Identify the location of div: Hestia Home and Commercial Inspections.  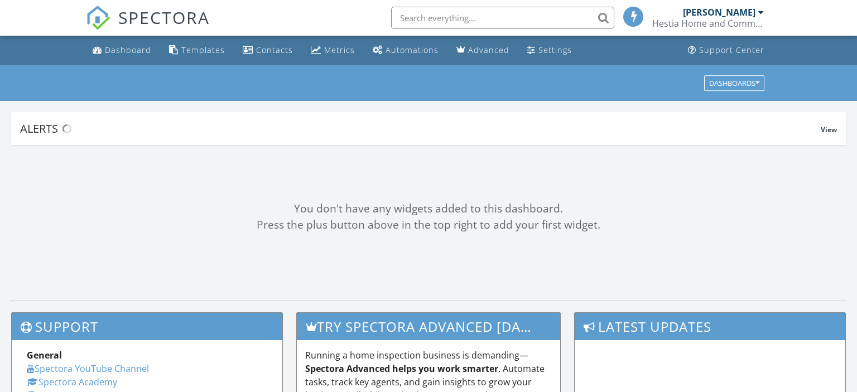
(708, 23).